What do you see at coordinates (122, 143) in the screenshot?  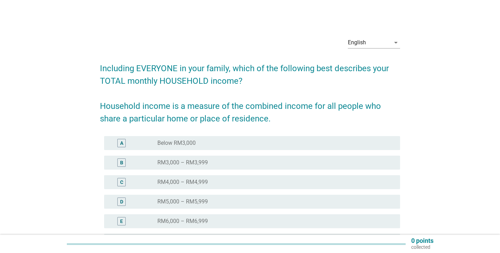 I see `div: A` at bounding box center [122, 143].